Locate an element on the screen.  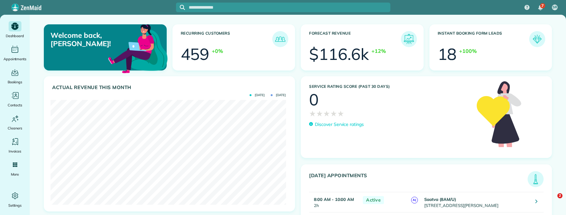
p: Discover Service ratings is located at coordinates (339, 124).